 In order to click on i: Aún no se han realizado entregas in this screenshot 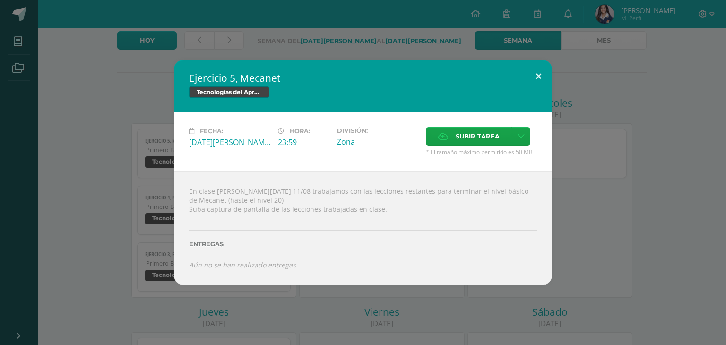, I will do `click(242, 265)`.